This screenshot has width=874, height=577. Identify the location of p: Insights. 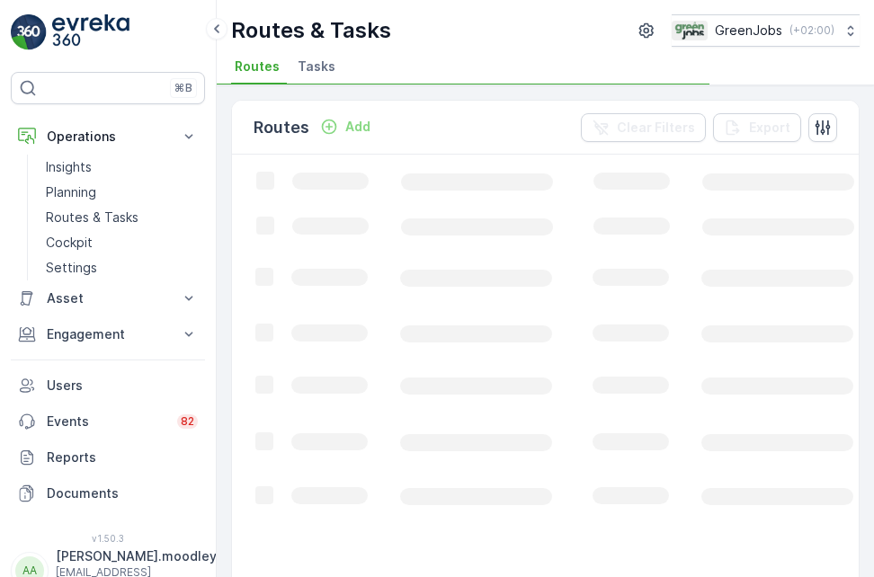
(68, 167).